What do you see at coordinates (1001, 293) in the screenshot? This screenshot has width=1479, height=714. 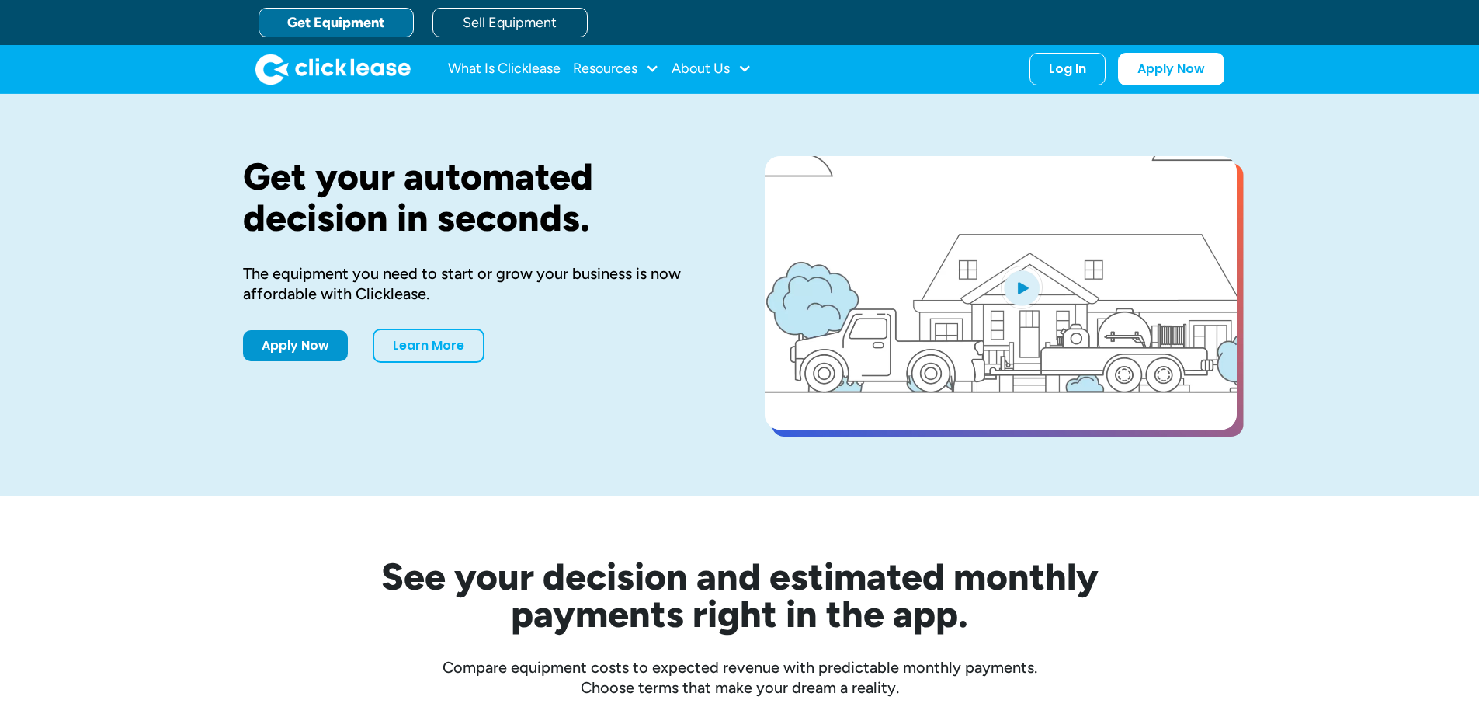 I see `a: open lightbox` at bounding box center [1001, 293].